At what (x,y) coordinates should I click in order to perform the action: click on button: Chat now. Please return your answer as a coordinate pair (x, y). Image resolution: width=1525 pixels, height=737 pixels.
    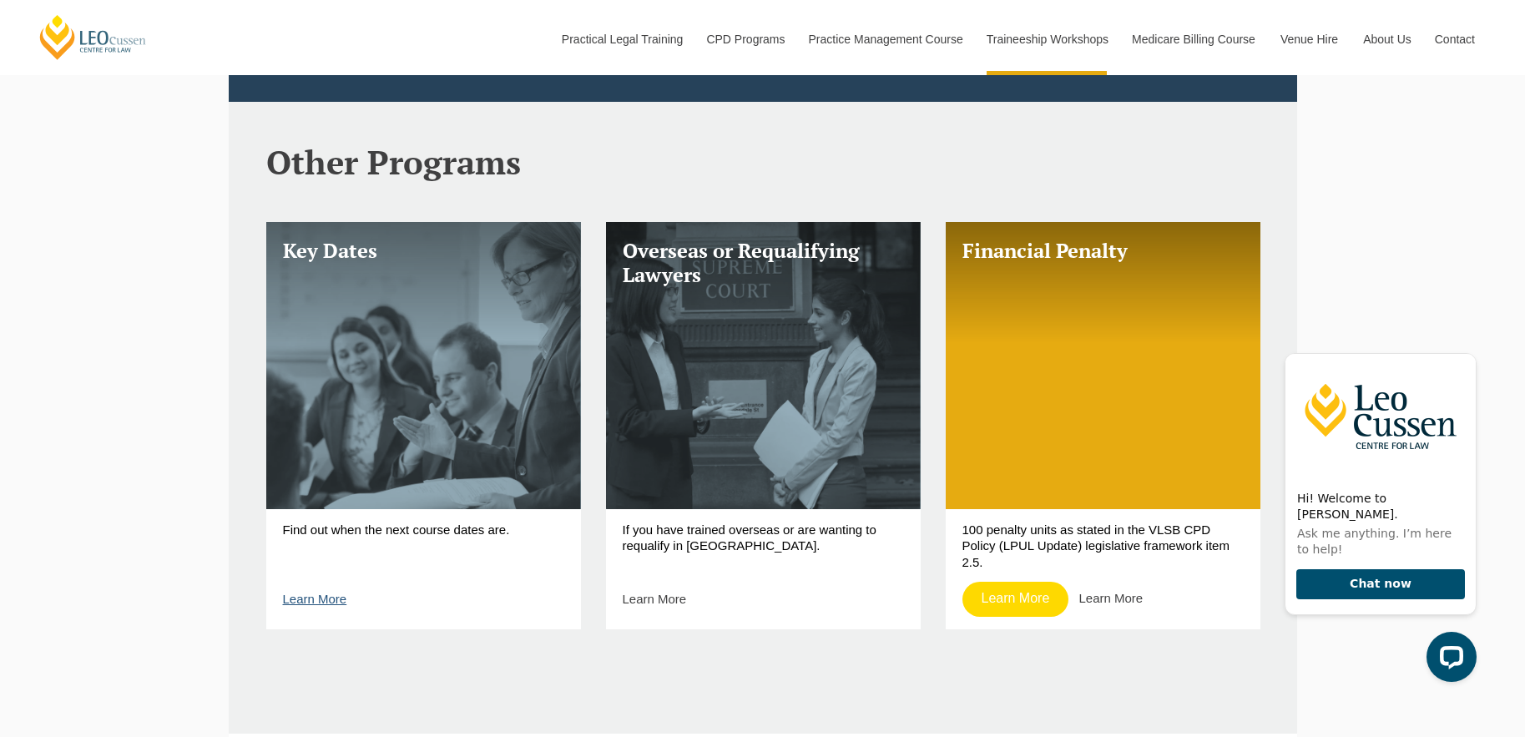
    Looking at the image, I should click on (109, 245).